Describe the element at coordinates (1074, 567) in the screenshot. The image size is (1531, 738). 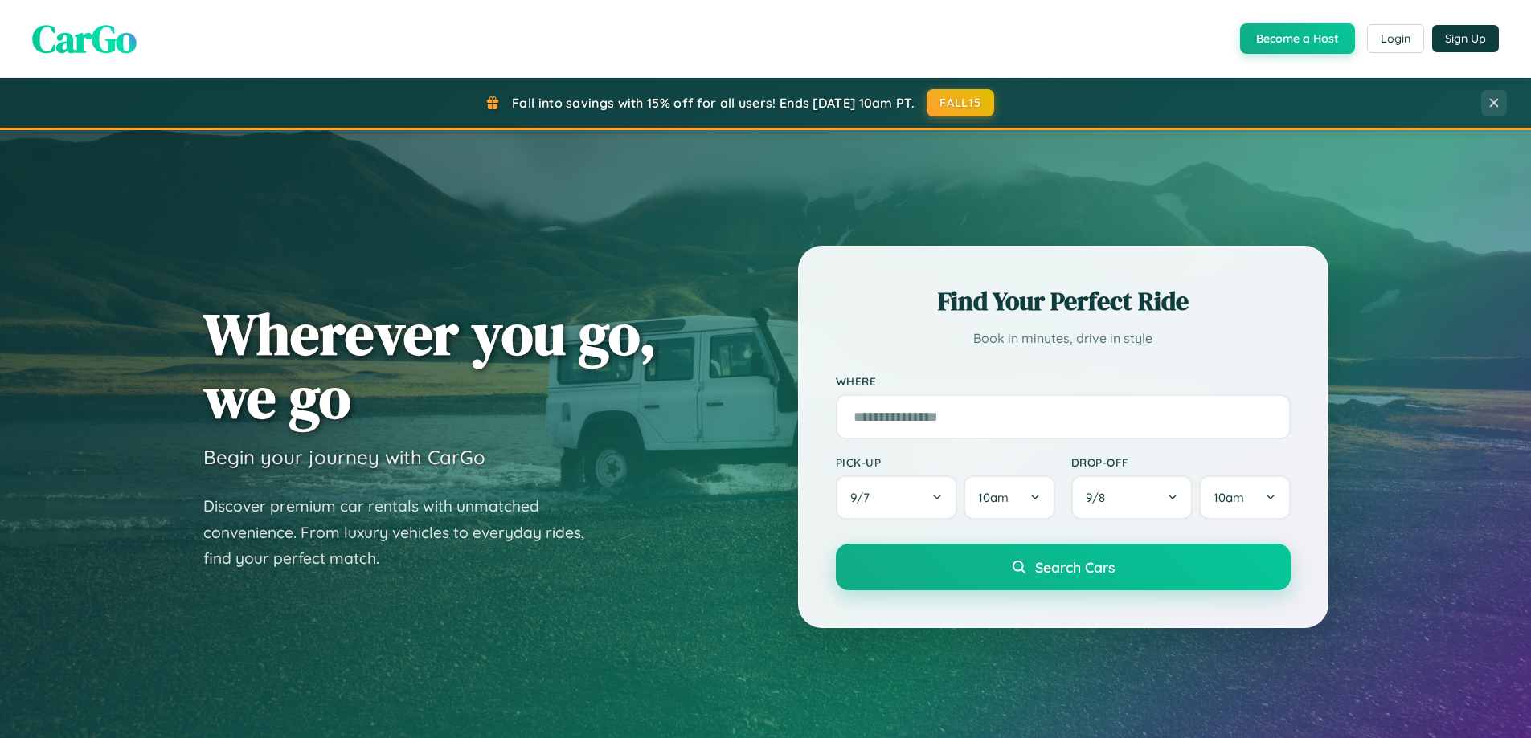
I see `span: Search Cars` at that location.